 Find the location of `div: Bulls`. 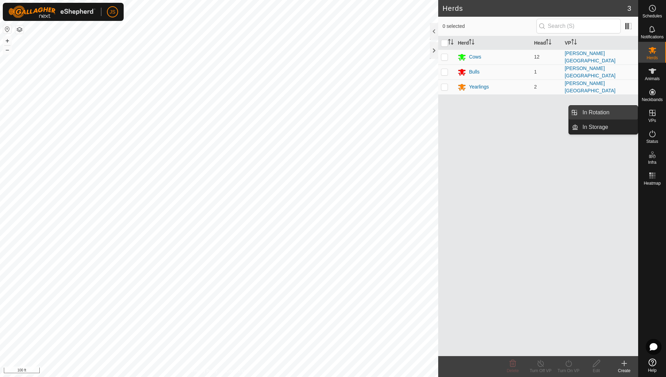

div: Bulls is located at coordinates (474, 72).